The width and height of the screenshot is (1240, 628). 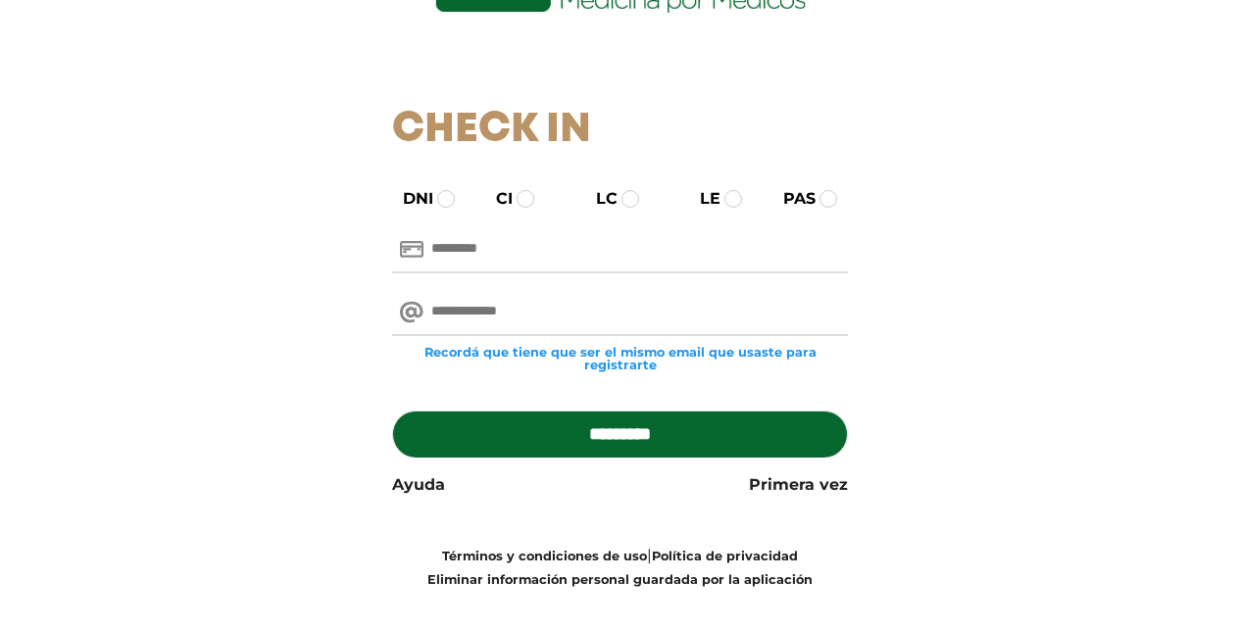 What do you see at coordinates (724, 556) in the screenshot?
I see `a: Política de privacidad` at bounding box center [724, 556].